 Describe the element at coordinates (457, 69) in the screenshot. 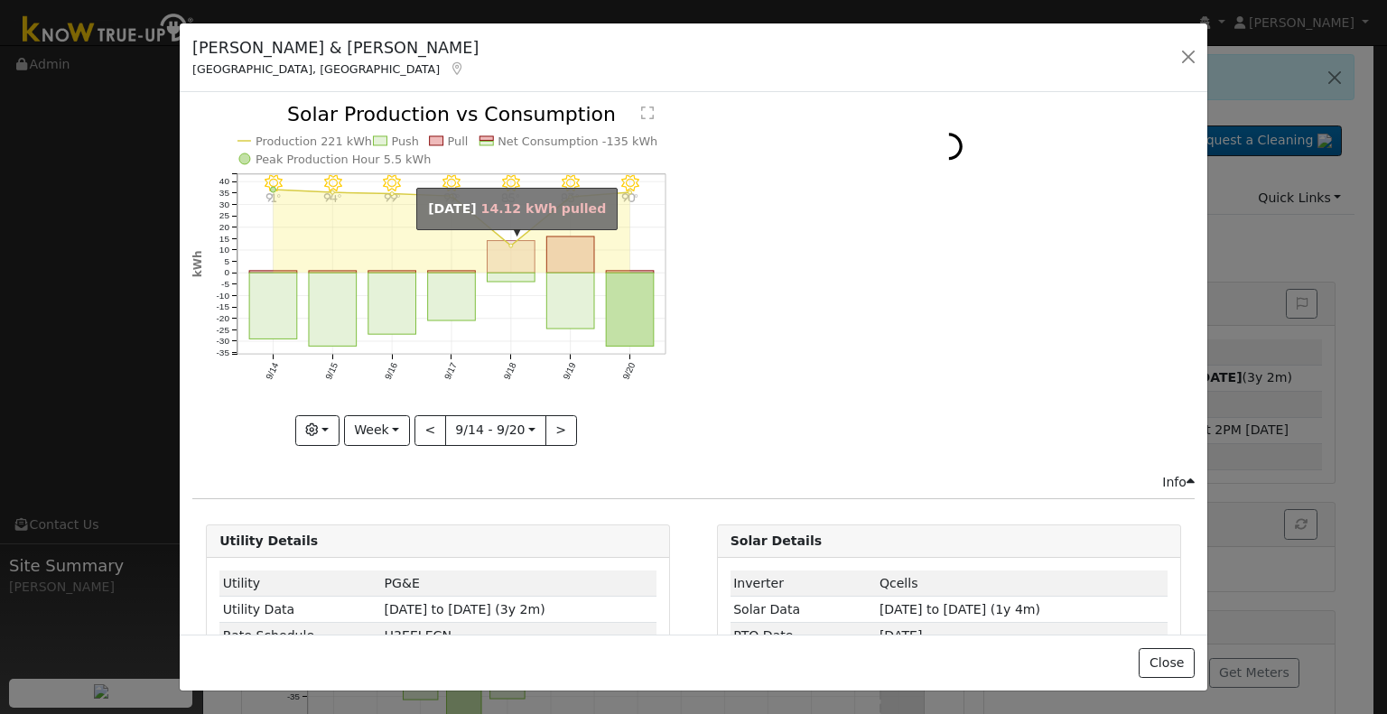

I see `a: Map` at that location.